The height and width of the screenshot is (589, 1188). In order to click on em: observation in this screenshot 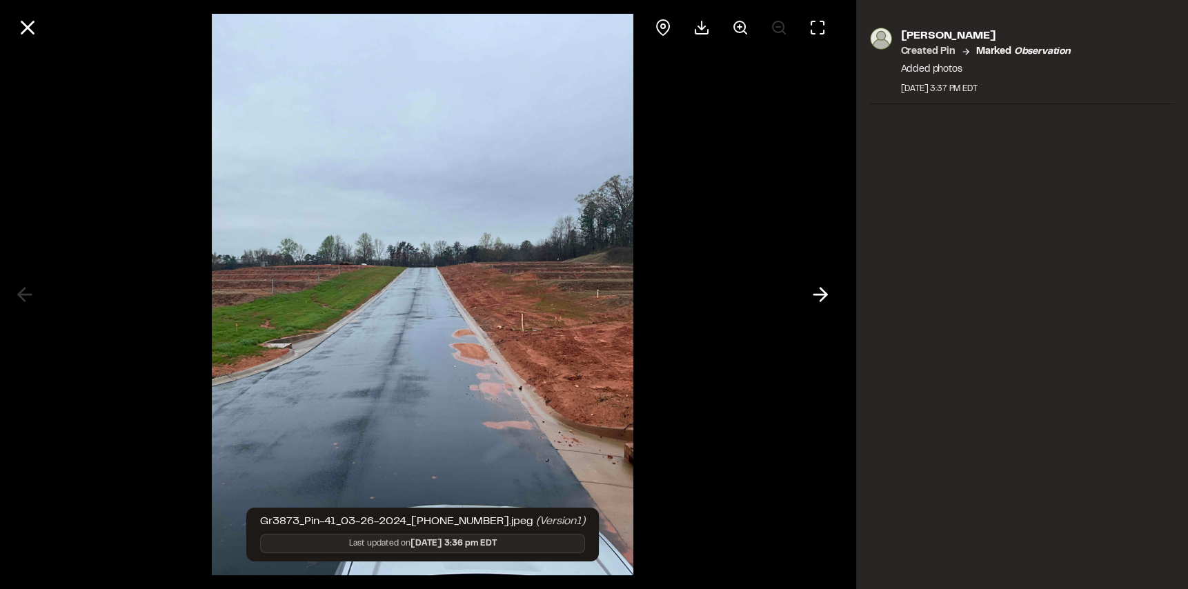, I will do `click(1042, 52)`.